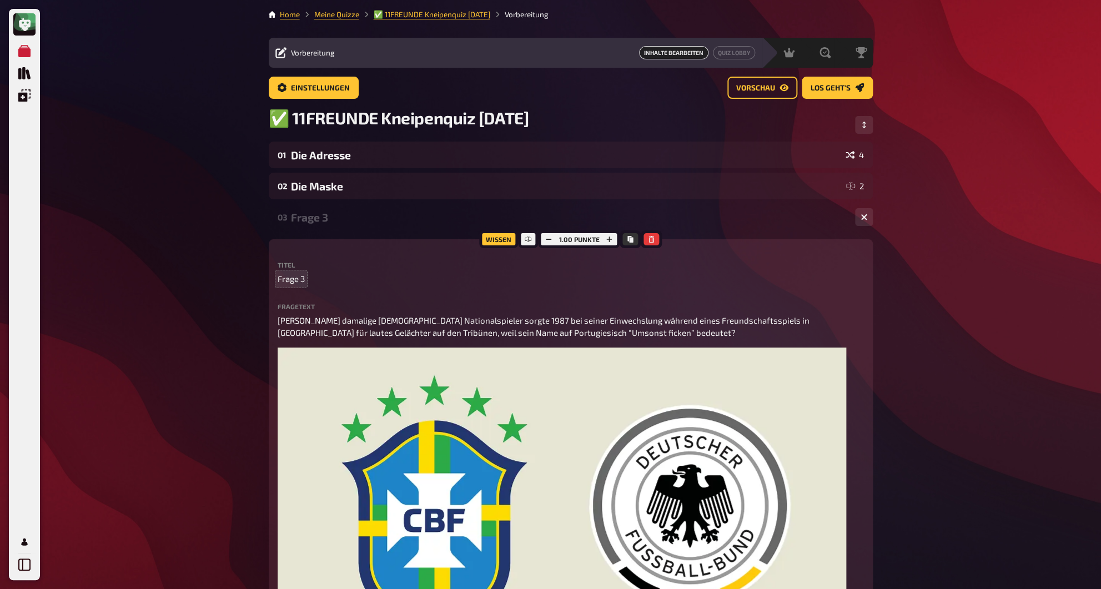 This screenshot has height=589, width=1101. I want to click on div: 01, so click(282, 155).